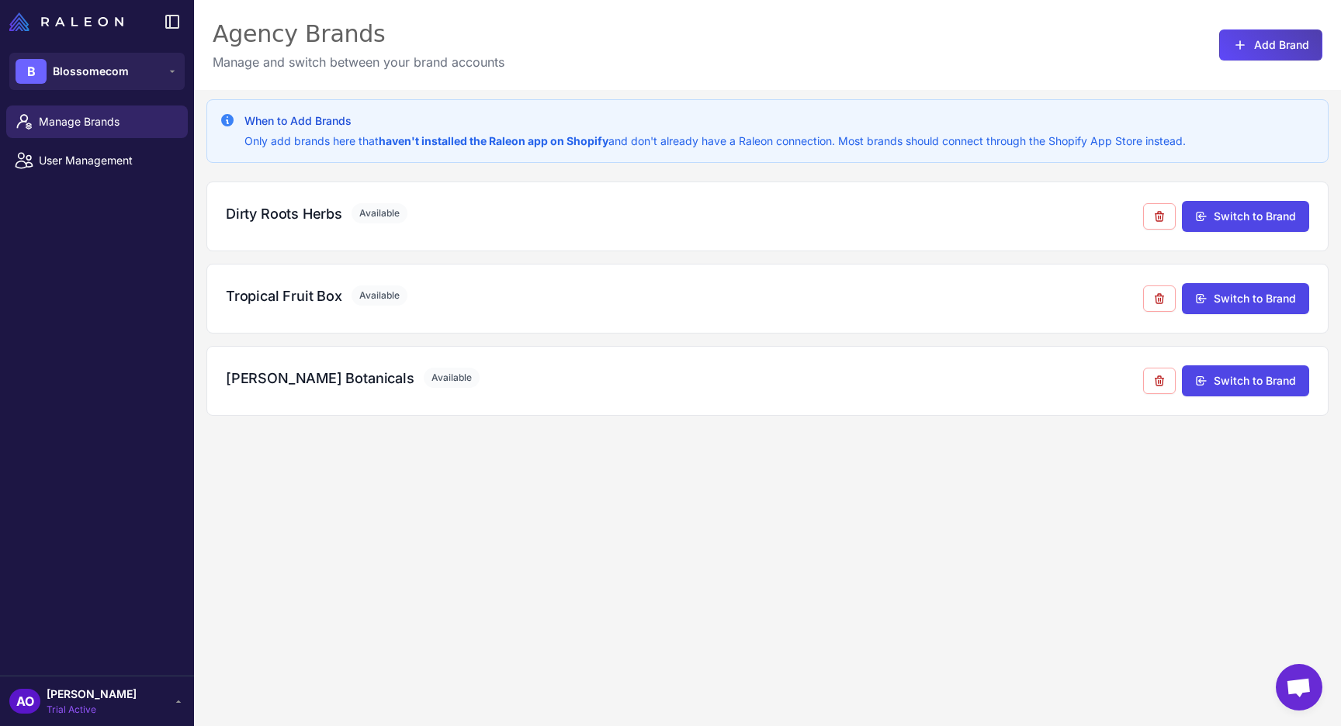 The image size is (1341, 726). Describe the element at coordinates (358, 62) in the screenshot. I see `p: Manage and switch between your brand accounts` at that location.